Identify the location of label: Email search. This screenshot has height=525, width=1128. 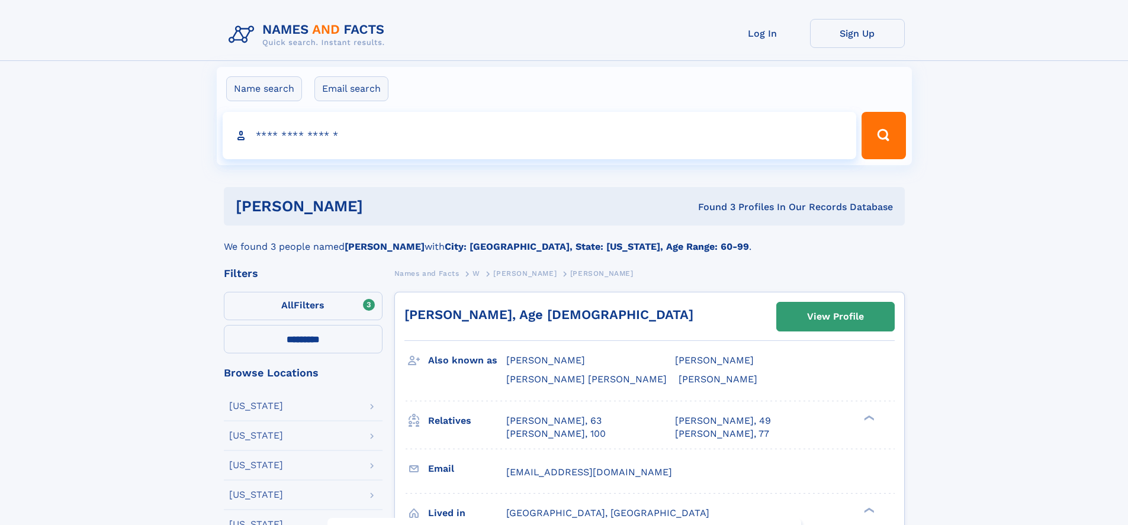
(351, 89).